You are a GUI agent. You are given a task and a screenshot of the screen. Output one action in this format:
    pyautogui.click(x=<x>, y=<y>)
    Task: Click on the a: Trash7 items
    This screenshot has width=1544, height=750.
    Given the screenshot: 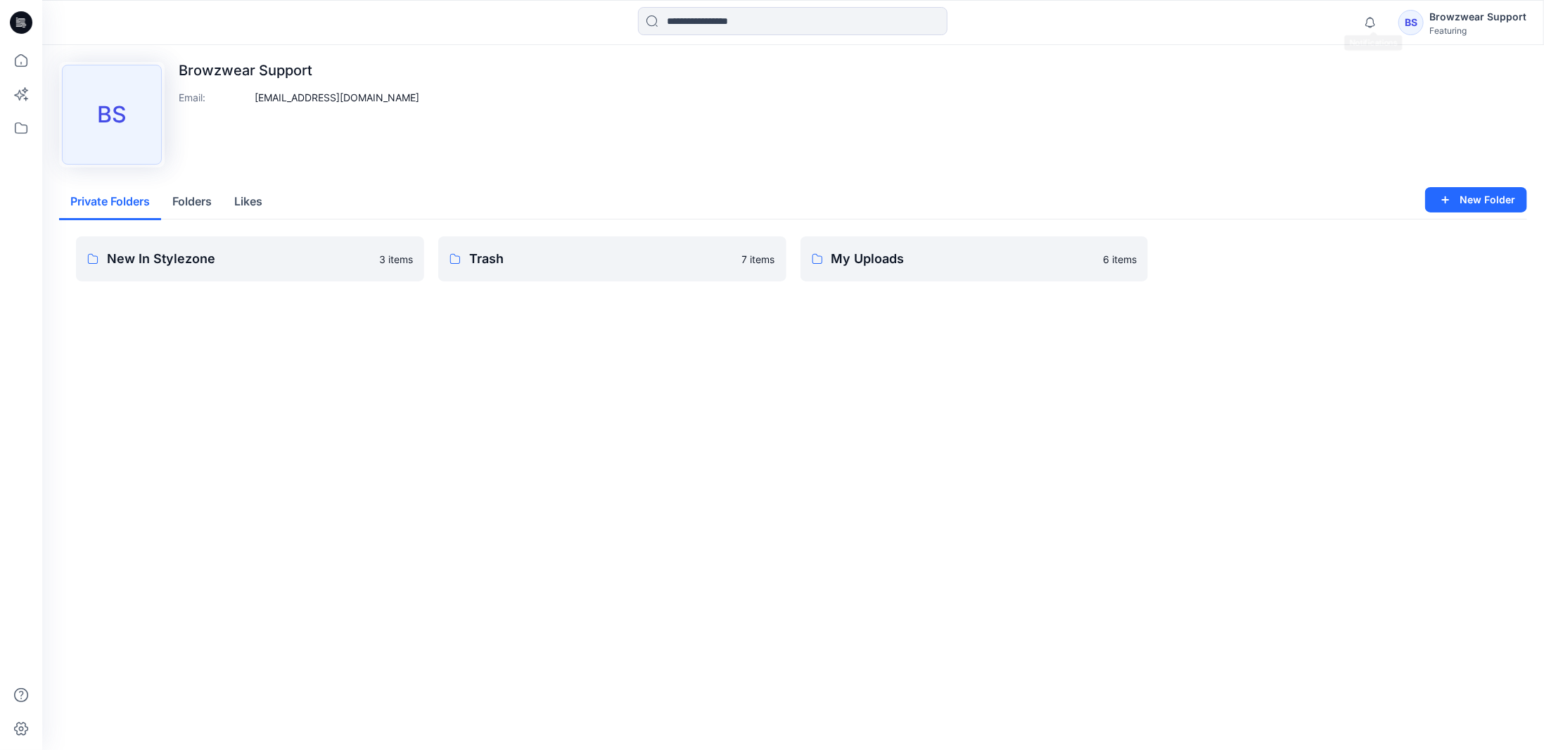 What is the action you would take?
    pyautogui.click(x=612, y=259)
    